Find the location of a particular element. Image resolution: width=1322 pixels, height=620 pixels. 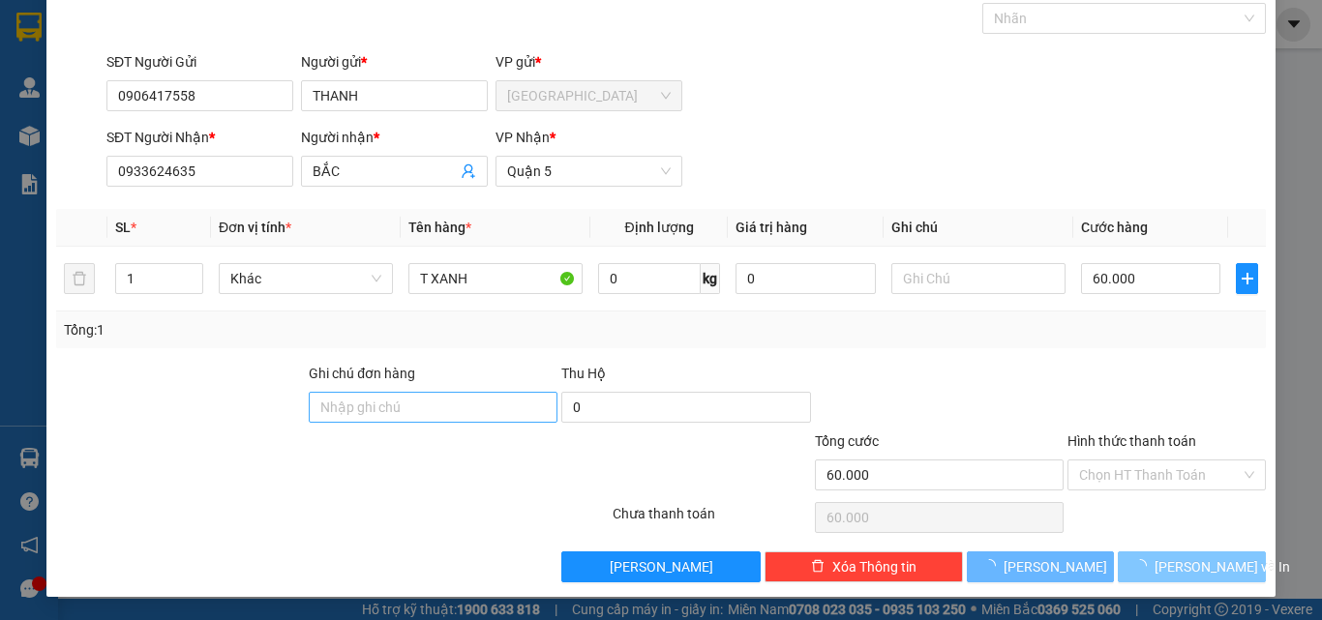

button: deleteXóa Thông tin is located at coordinates (863, 567).